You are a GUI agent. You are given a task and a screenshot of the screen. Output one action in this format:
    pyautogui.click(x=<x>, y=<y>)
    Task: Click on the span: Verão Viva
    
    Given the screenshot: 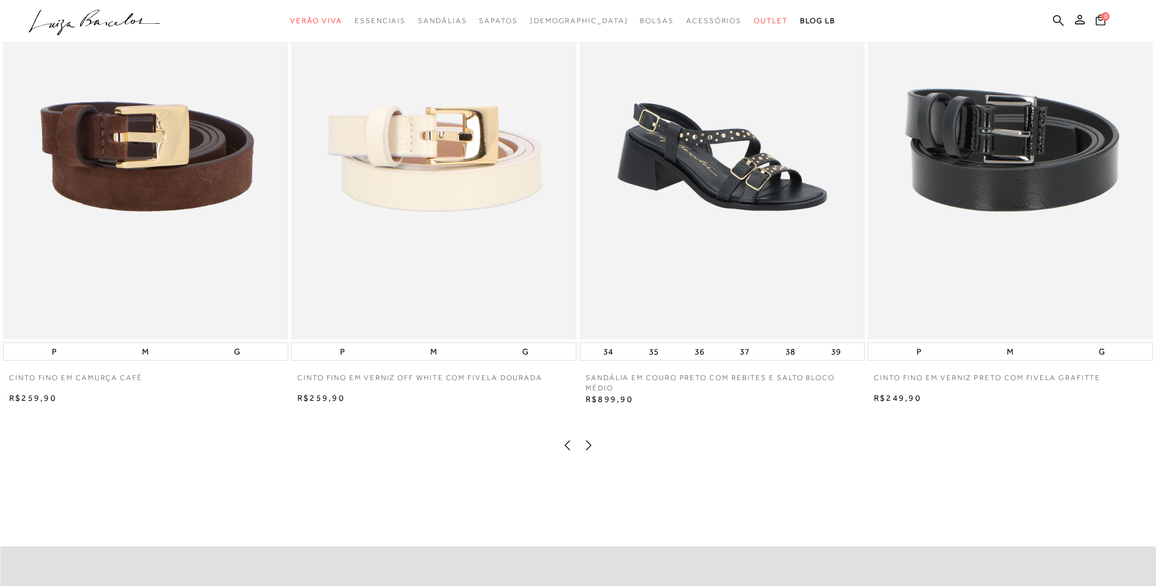 What is the action you would take?
    pyautogui.click(x=316, y=21)
    